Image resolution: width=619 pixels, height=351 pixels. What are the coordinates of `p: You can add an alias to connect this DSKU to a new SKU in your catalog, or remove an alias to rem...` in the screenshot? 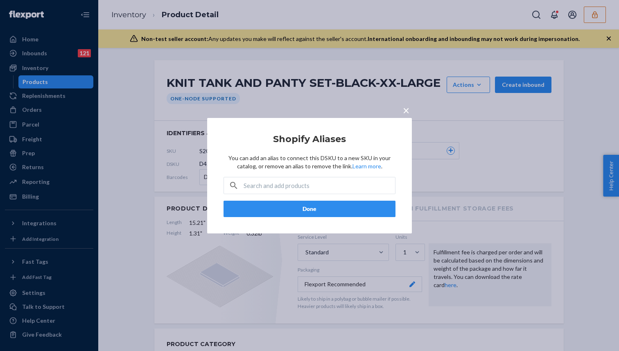 It's located at (310, 162).